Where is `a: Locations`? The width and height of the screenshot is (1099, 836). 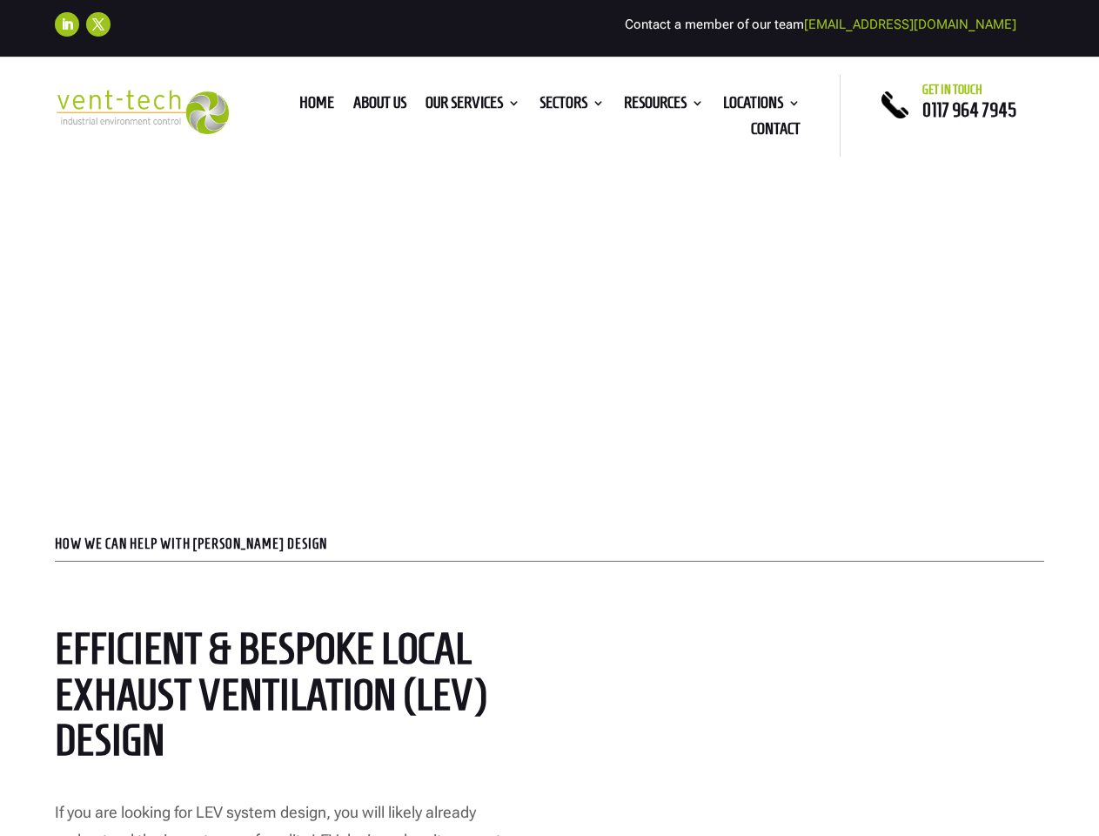
a: Locations is located at coordinates (762, 106).